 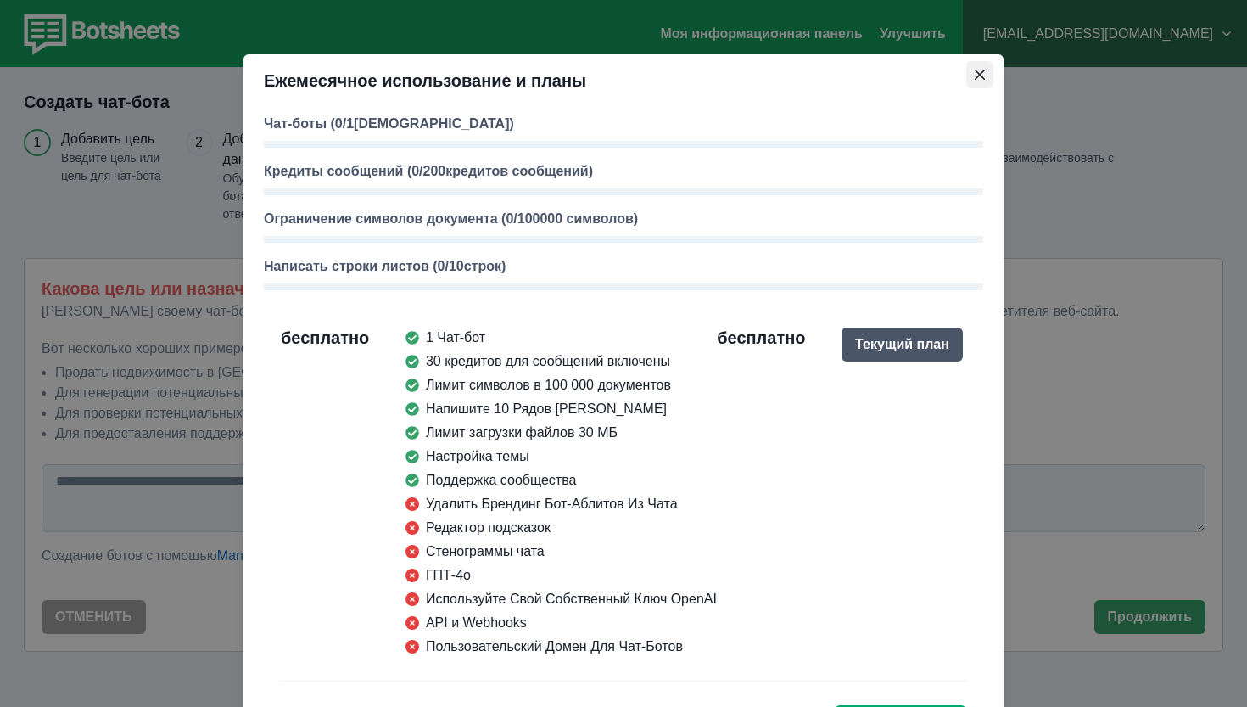 What do you see at coordinates (561, 575) in the screenshot?
I see `li: ГПТ-4о` at bounding box center [561, 575].